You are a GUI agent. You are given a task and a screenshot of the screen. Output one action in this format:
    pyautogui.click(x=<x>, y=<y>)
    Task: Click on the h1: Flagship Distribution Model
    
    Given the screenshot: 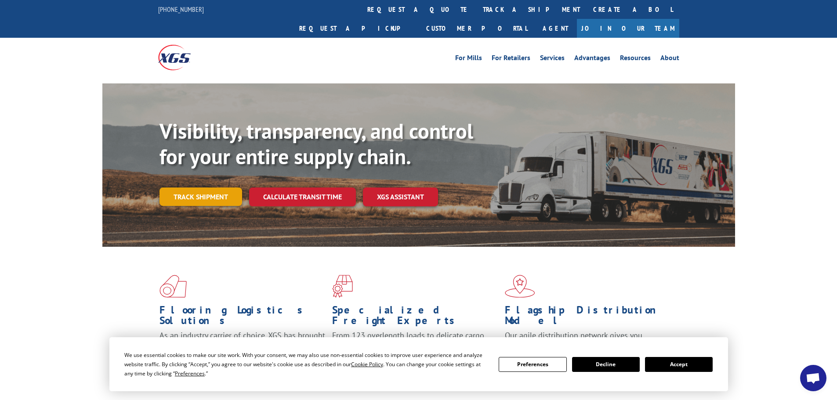 What is the action you would take?
    pyautogui.click(x=588, y=318)
    